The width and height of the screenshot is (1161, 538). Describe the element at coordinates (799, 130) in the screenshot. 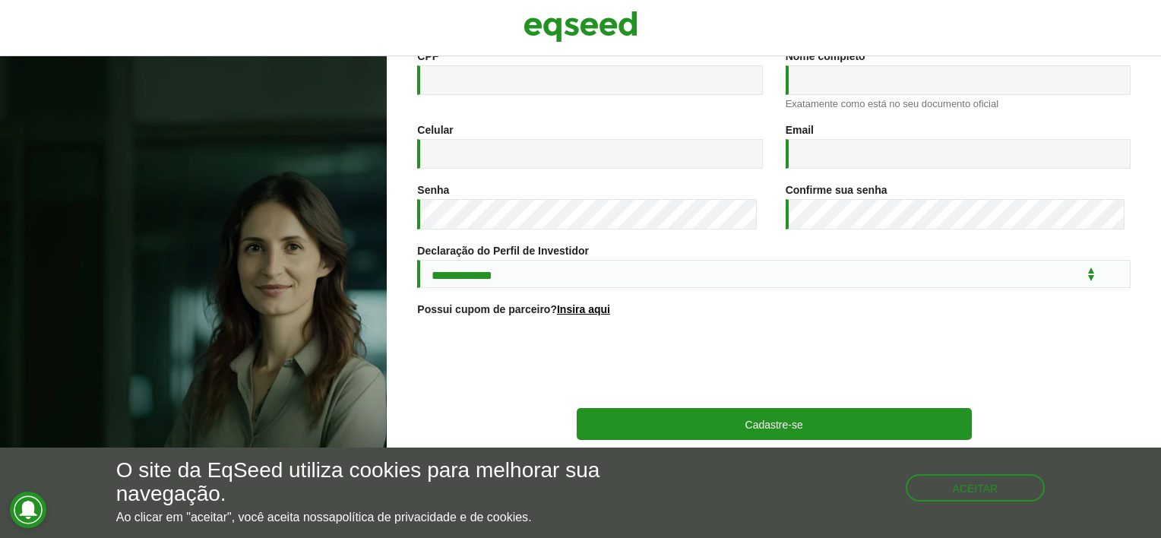

I see `label: Email` at that location.